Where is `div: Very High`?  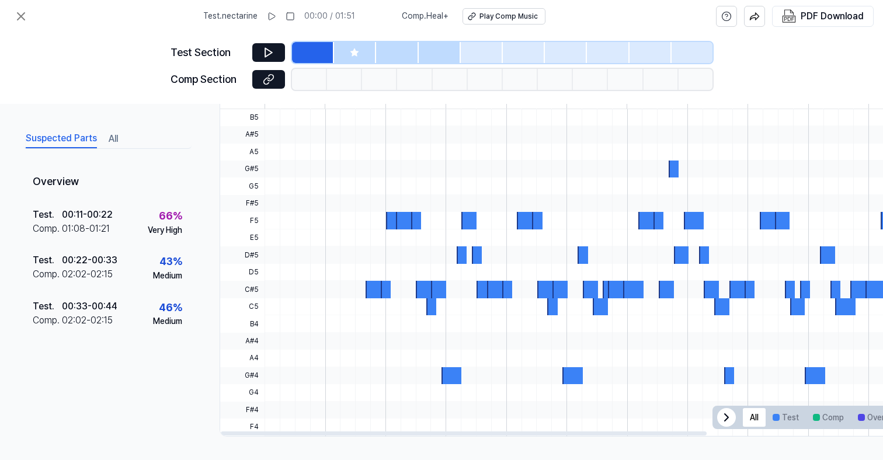
div: Very High is located at coordinates (165, 230).